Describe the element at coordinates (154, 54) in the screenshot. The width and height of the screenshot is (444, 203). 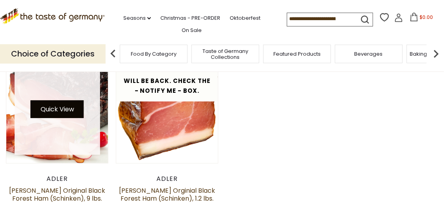
I see `a: Food By Category` at that location.